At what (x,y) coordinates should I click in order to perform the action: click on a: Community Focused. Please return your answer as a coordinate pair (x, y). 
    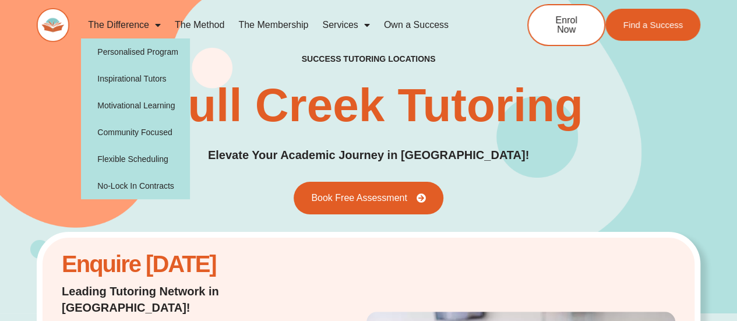
    Looking at the image, I should click on (135, 132).